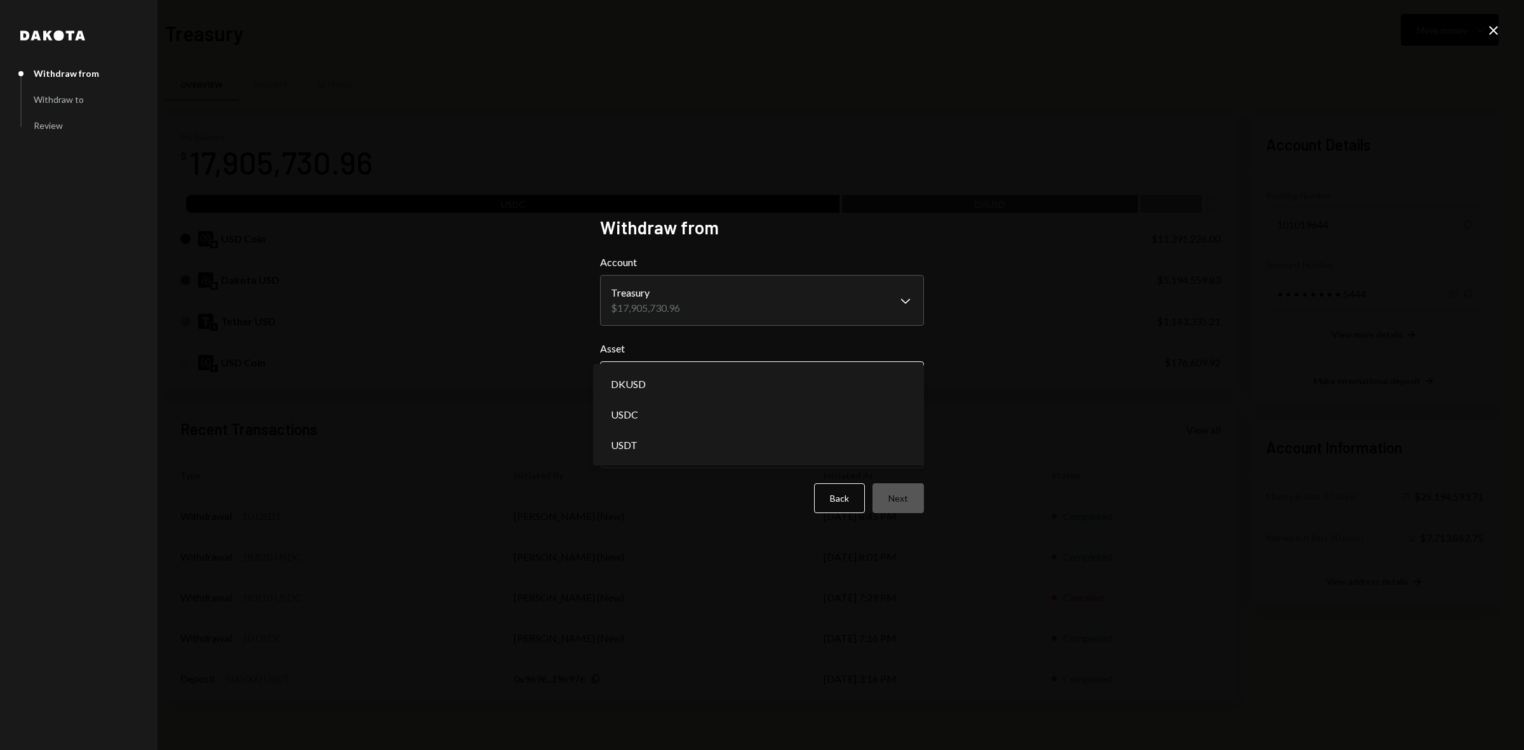 Image resolution: width=1524 pixels, height=750 pixels. What do you see at coordinates (48, 125) in the screenshot?
I see `div: Review` at bounding box center [48, 125].